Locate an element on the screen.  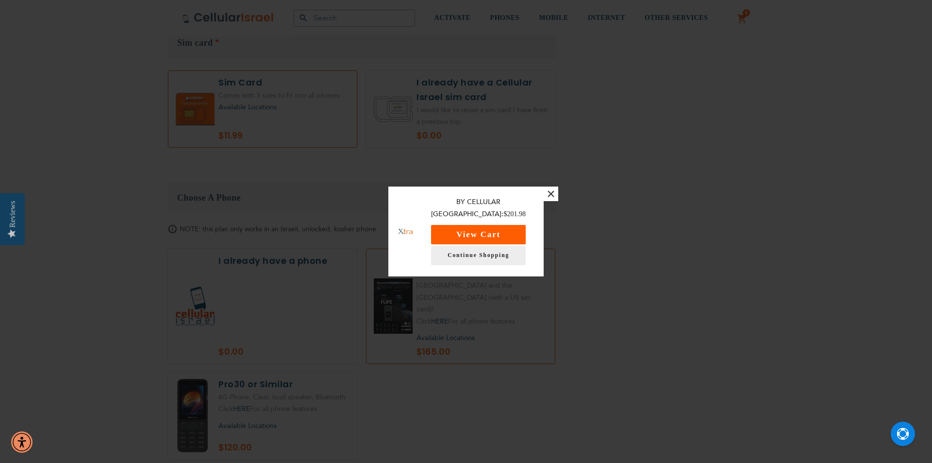
button: View Cart is located at coordinates (478, 234).